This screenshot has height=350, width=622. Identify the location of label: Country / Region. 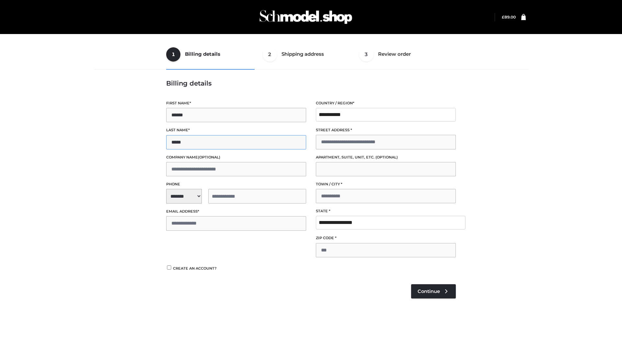
(386, 103).